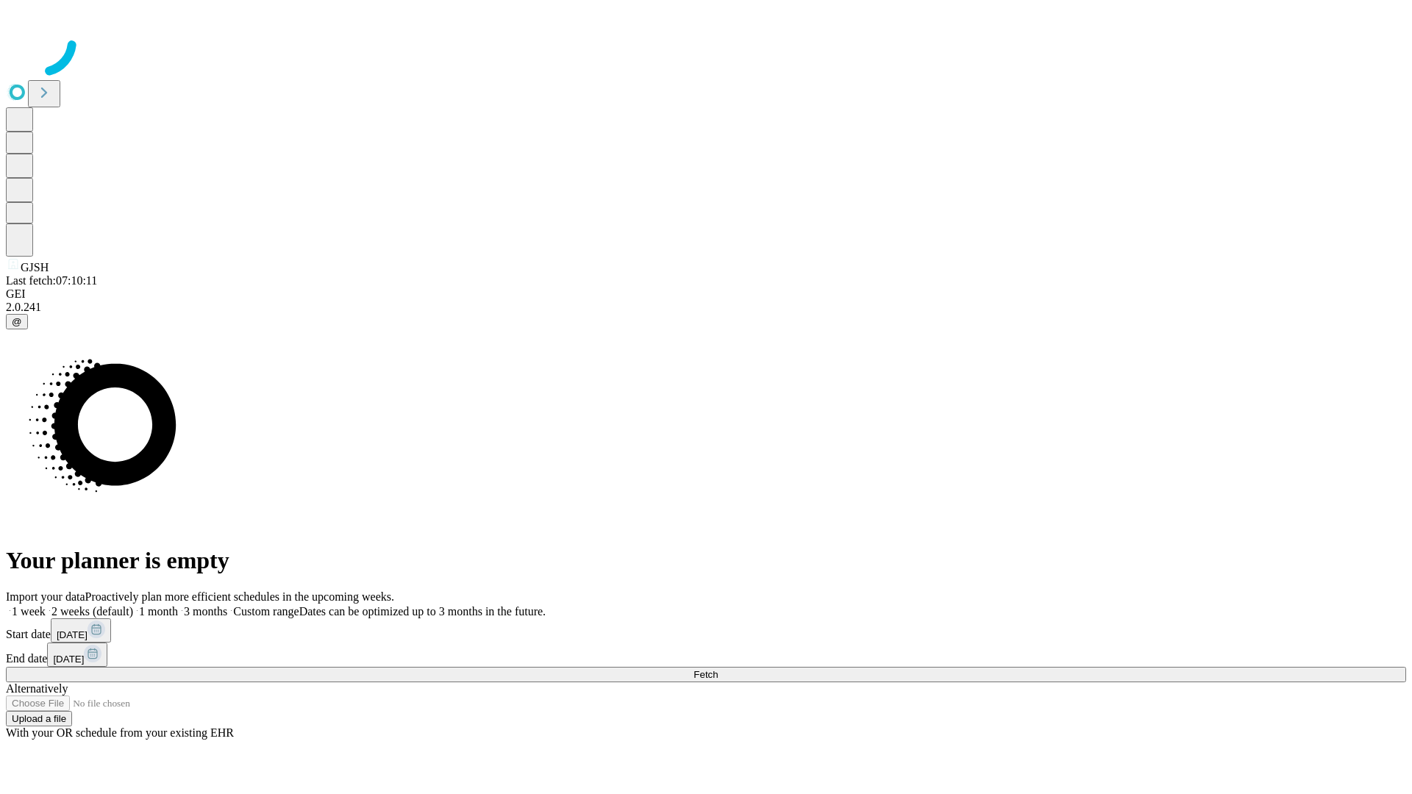 Image resolution: width=1412 pixels, height=794 pixels. Describe the element at coordinates (120, 733) in the screenshot. I see `span: With your OR schedule from your existing EHR` at that location.